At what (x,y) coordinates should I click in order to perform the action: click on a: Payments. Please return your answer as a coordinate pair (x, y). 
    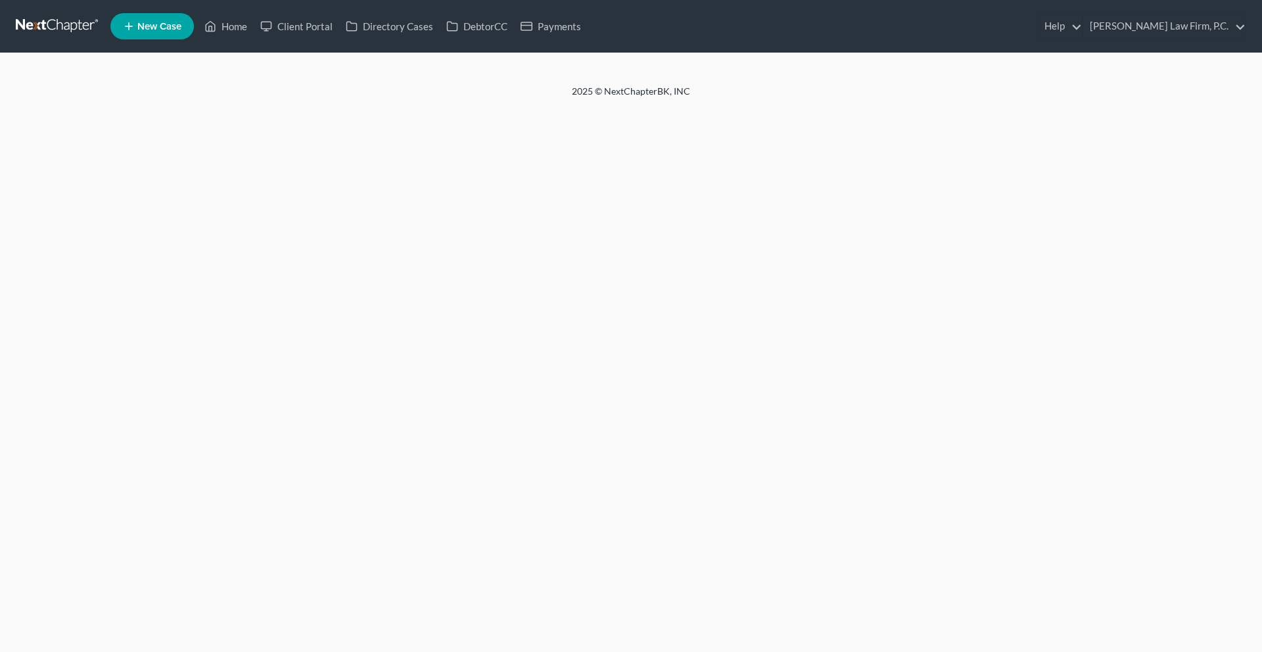
    Looking at the image, I should click on (551, 26).